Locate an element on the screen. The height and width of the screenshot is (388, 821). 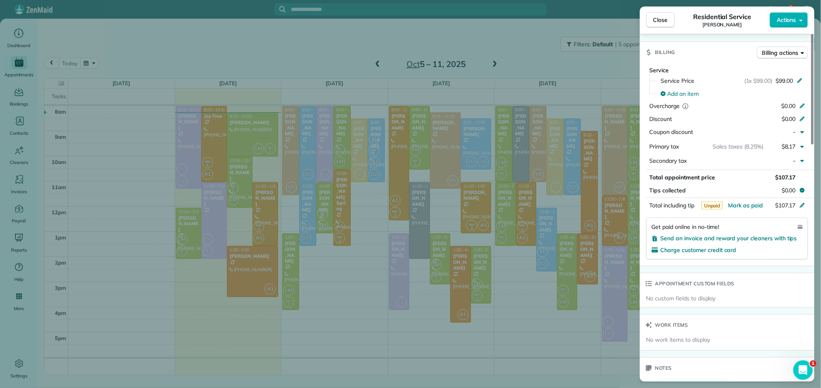
span: $99.00 is located at coordinates (784, 81).